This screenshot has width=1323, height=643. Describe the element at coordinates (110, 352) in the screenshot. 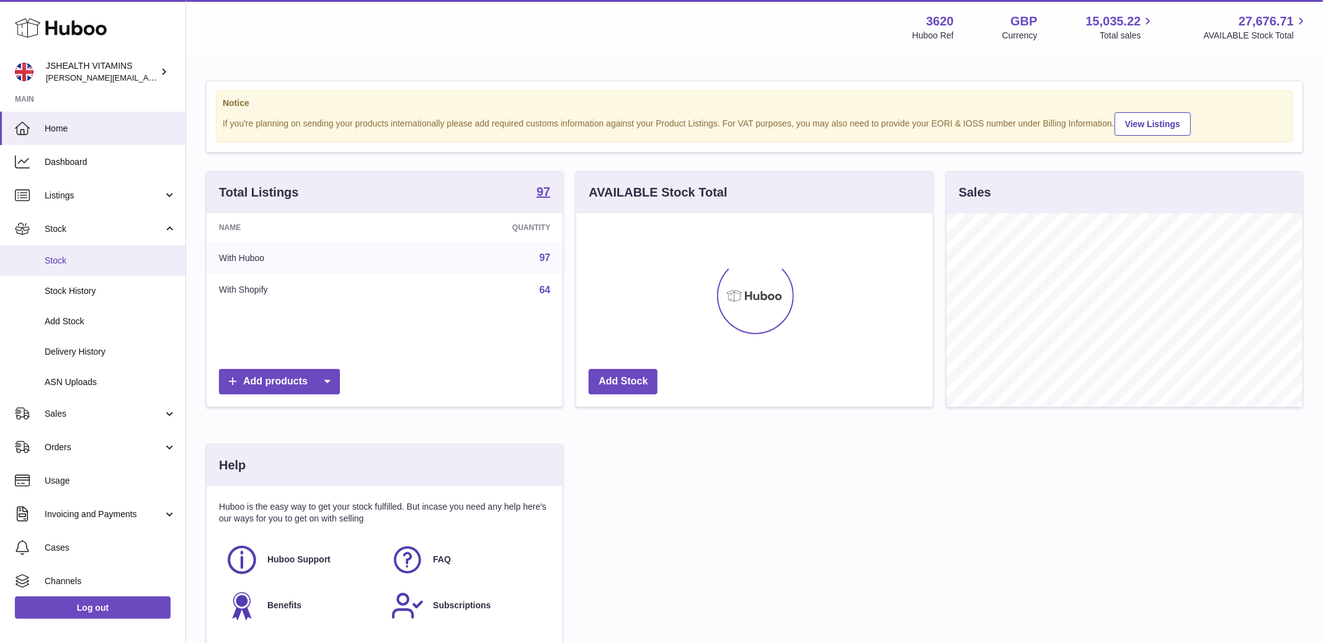

I see `span: Delivery History` at that location.